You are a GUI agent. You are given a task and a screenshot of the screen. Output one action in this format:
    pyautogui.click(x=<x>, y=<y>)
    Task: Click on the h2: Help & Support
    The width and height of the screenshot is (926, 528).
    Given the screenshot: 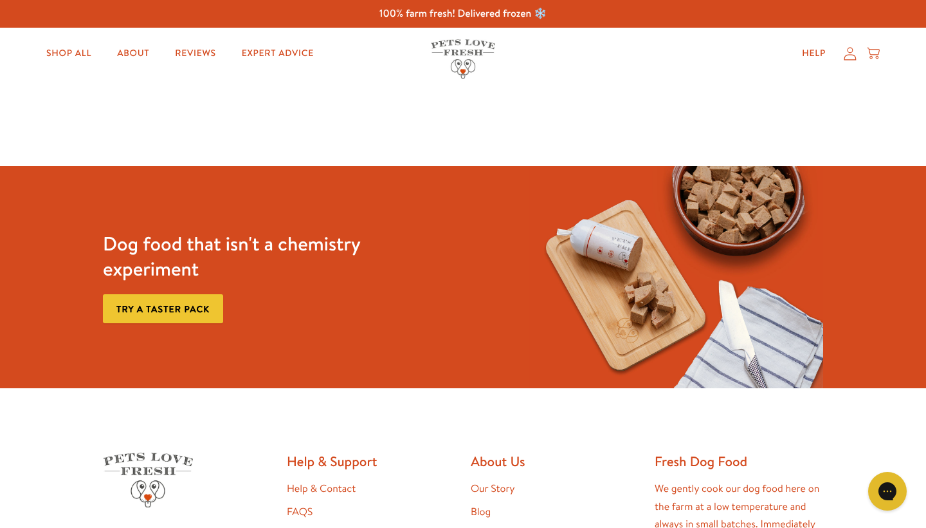 What is the action you would take?
    pyautogui.click(x=371, y=461)
    